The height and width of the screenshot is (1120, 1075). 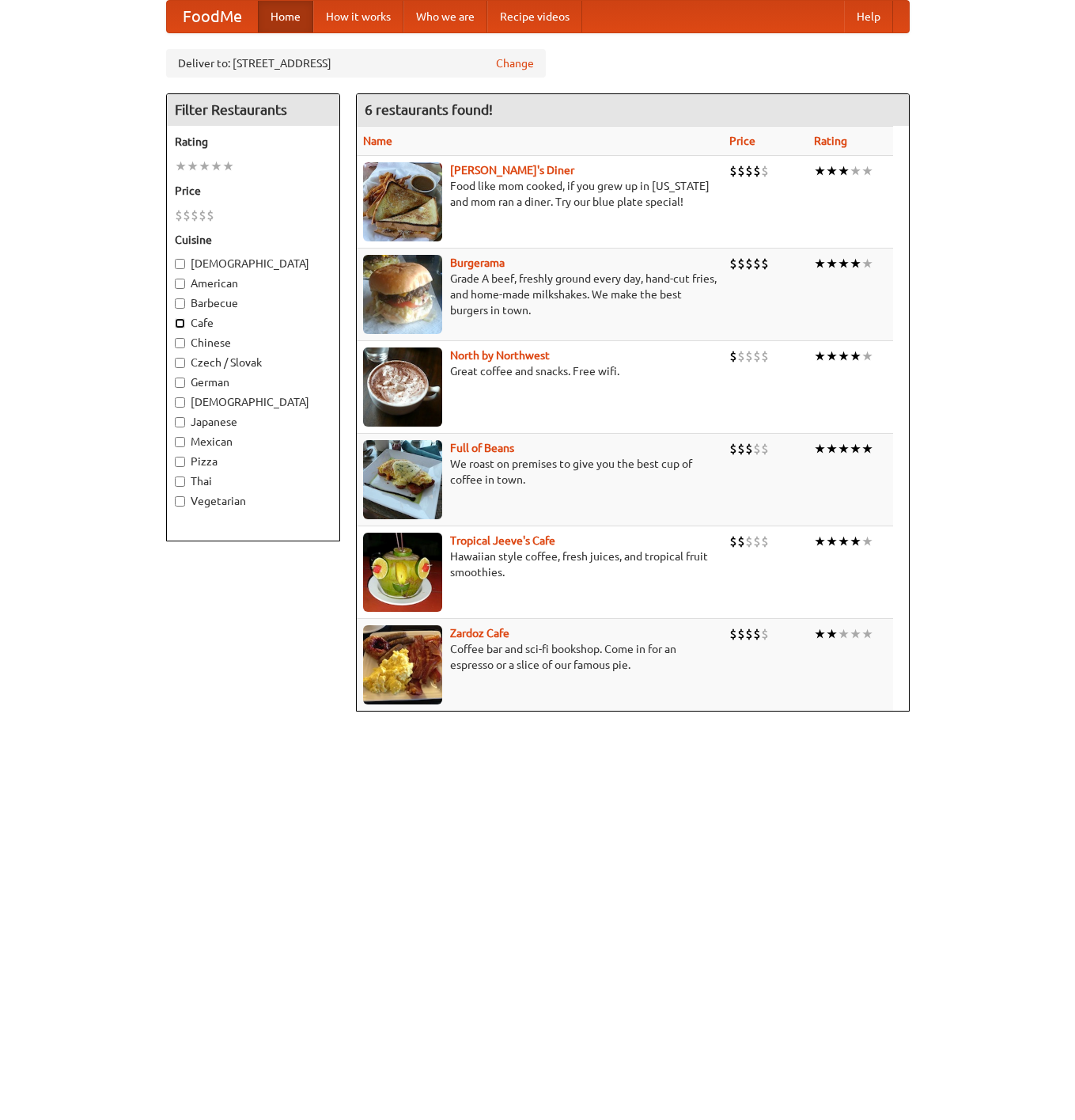 I want to click on label: Thai, so click(x=253, y=482).